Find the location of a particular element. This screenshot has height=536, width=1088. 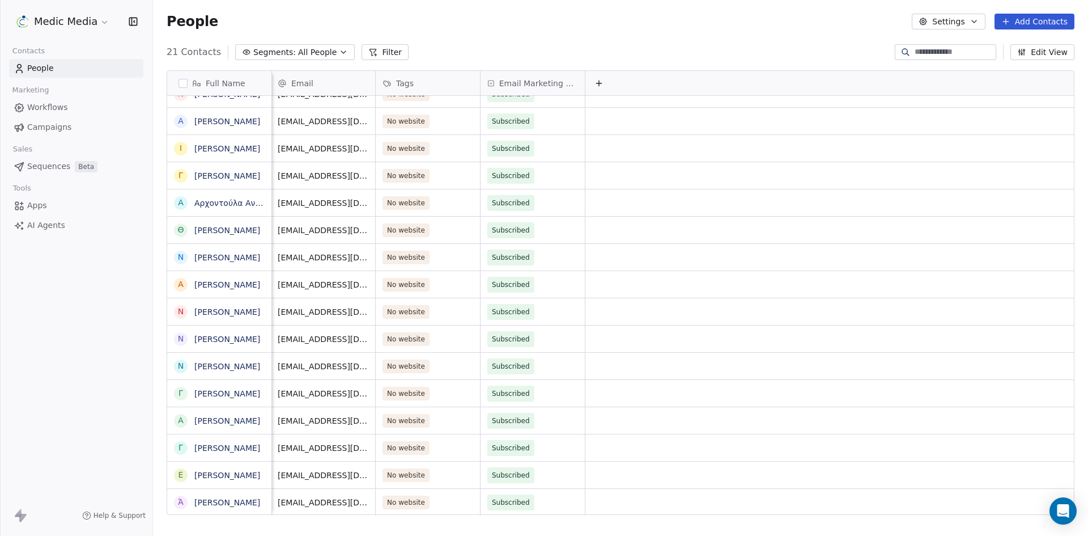

span: Tags is located at coordinates (405, 83).